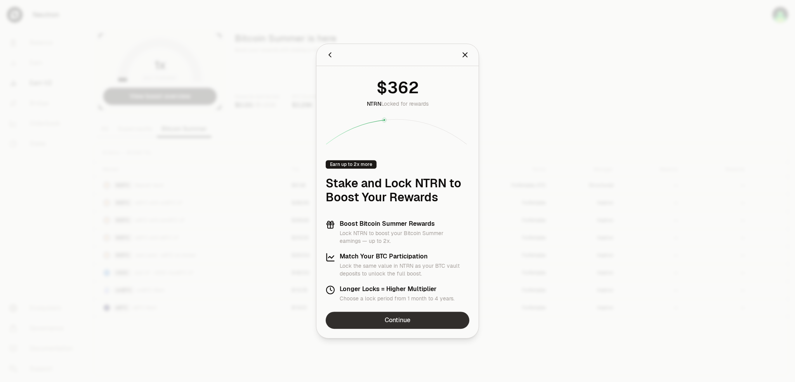 The height and width of the screenshot is (382, 795). What do you see at coordinates (405, 224) in the screenshot?
I see `h3: Boost Bitcoin Summer Rewards` at bounding box center [405, 224].